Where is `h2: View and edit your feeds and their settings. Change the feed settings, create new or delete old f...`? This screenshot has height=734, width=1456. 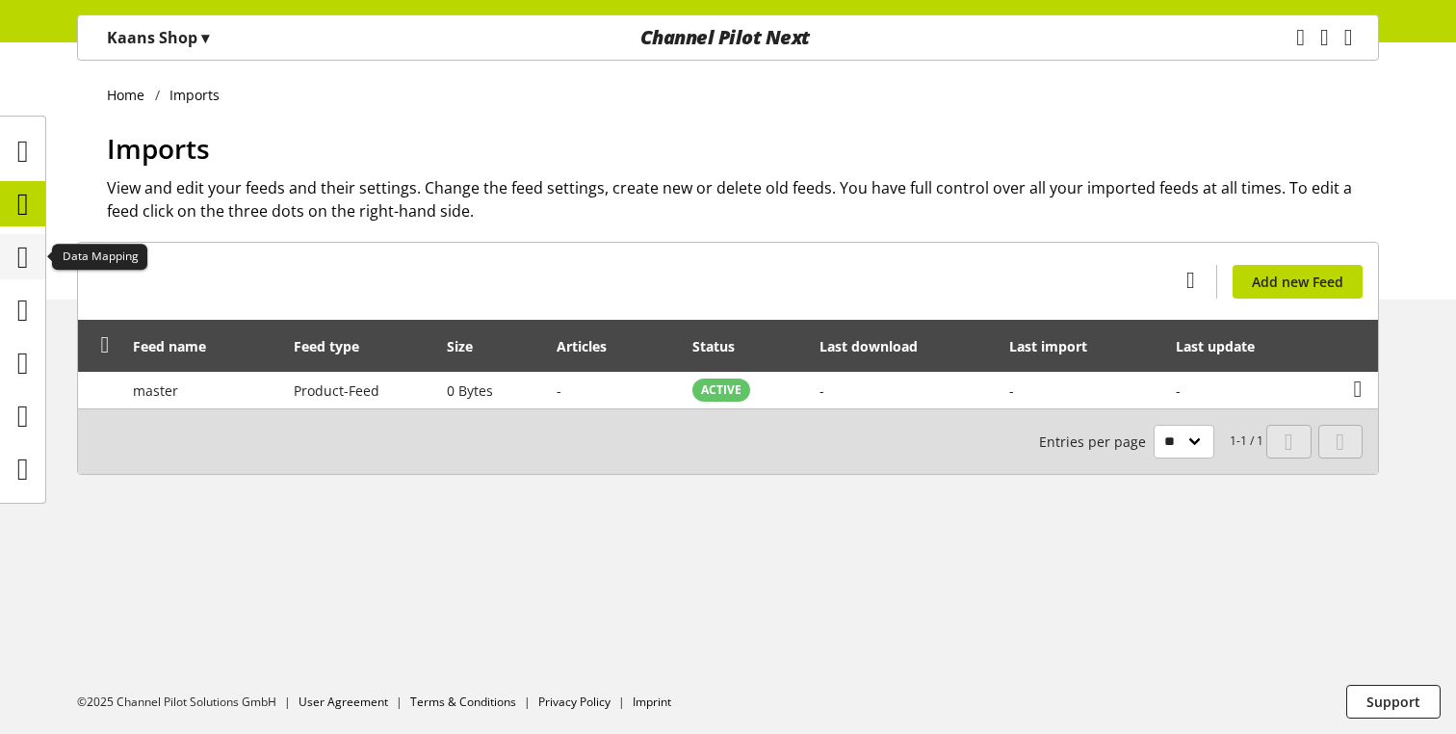
h2: View and edit your feeds and their settings. Change the feed settings, create new or delete old f... is located at coordinates (742, 199).